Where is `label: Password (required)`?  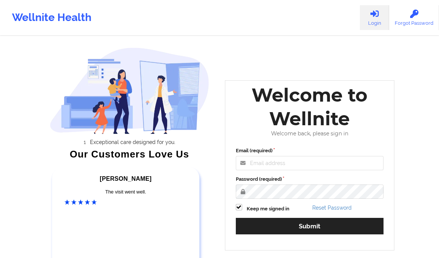 label: Password (required) is located at coordinates (310, 179).